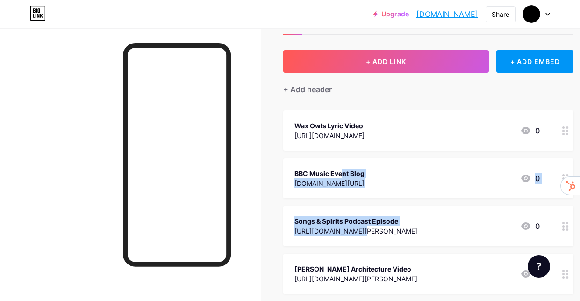 This screenshot has height=301, width=580. What do you see at coordinates (356, 221) in the screenshot?
I see `div: Songs & Spirits Podcast Episode` at bounding box center [356, 221].